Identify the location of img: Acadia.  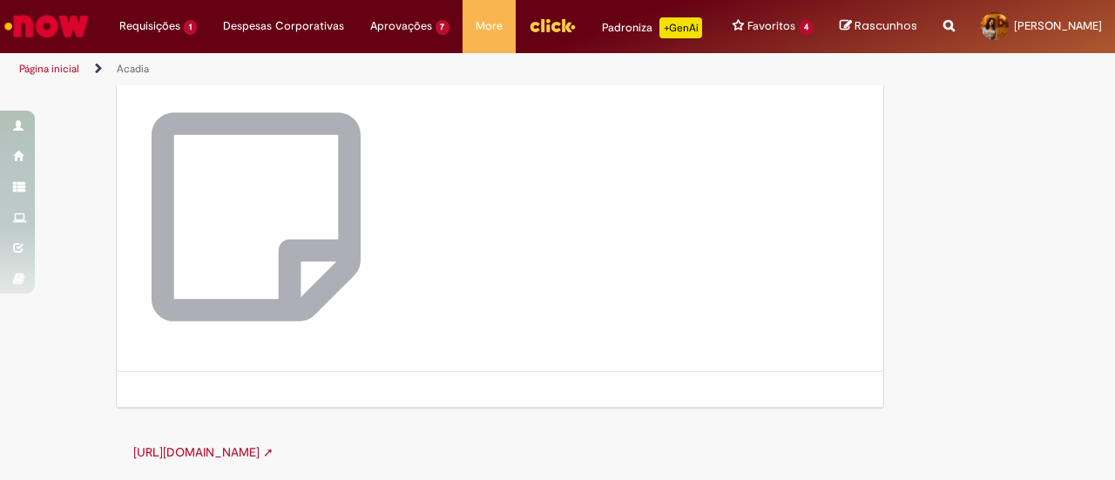
(256, 217).